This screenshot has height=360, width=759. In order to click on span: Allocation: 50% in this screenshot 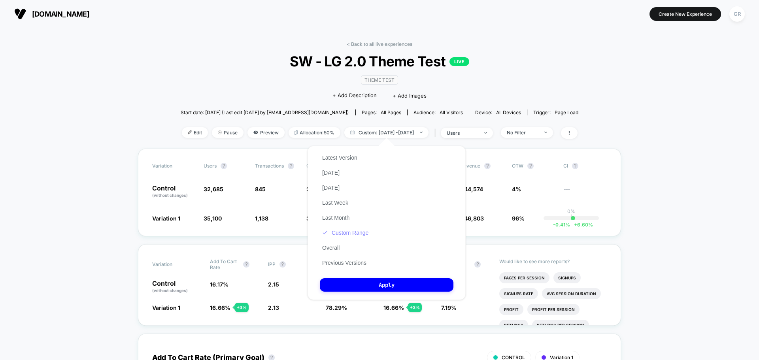, I will do `click(314, 132)`.